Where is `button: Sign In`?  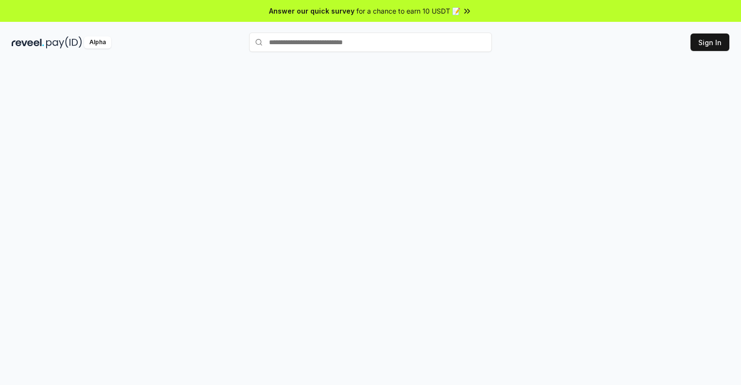 button: Sign In is located at coordinates (710, 42).